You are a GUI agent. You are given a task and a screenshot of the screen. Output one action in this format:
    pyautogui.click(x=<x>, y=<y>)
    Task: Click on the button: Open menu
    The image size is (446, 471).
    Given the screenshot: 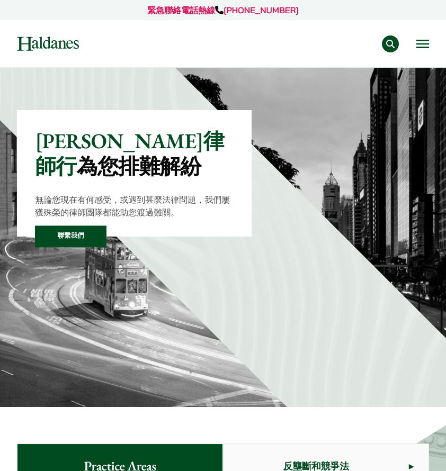 What is the action you would take?
    pyautogui.click(x=422, y=44)
    